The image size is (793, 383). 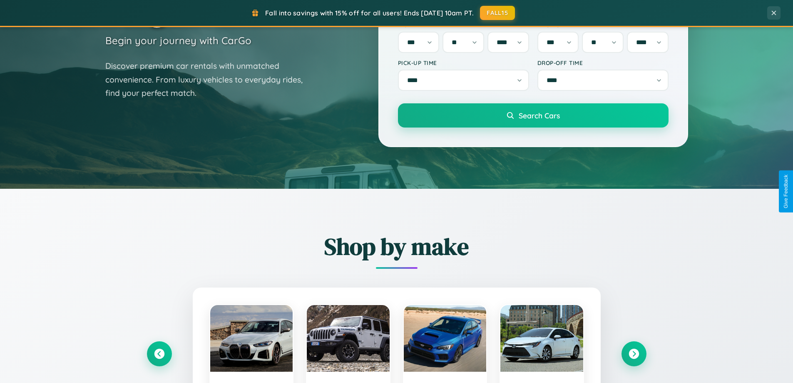 What do you see at coordinates (533, 115) in the screenshot?
I see `button: Search Cars` at bounding box center [533, 115].